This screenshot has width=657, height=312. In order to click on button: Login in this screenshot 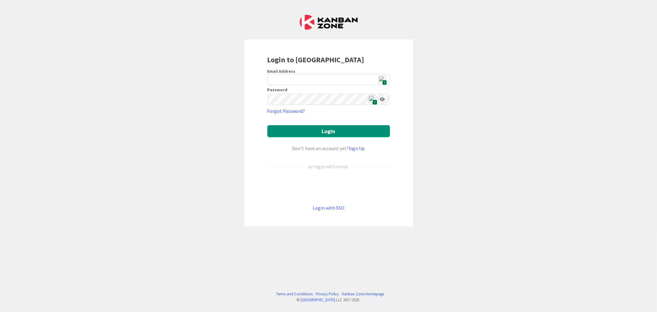, I will do `click(329, 131)`.